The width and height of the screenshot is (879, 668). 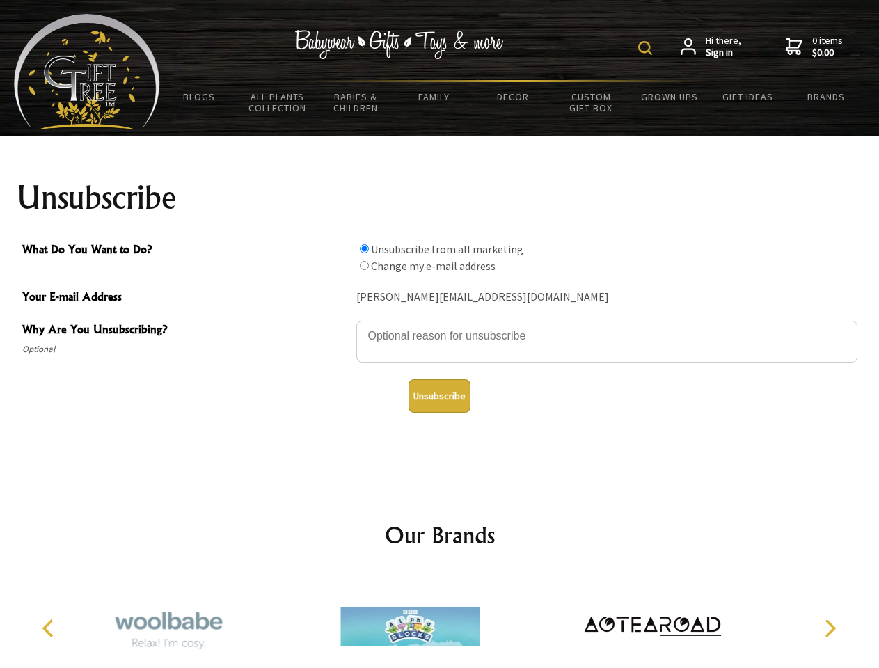 I want to click on span: What Do You Want to Do?, so click(x=186, y=250).